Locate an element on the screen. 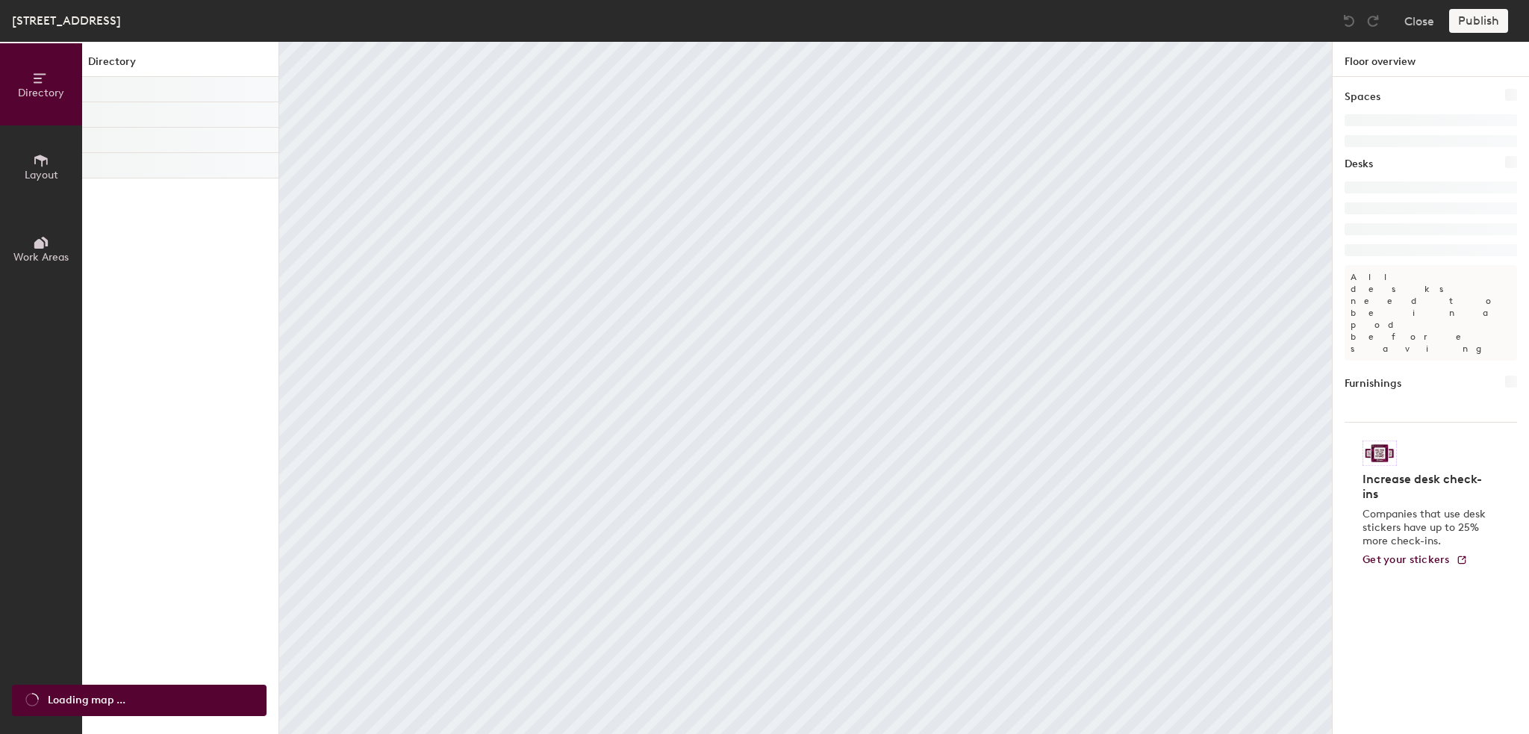 Image resolution: width=1529 pixels, height=734 pixels. button: Close is located at coordinates (1419, 21).